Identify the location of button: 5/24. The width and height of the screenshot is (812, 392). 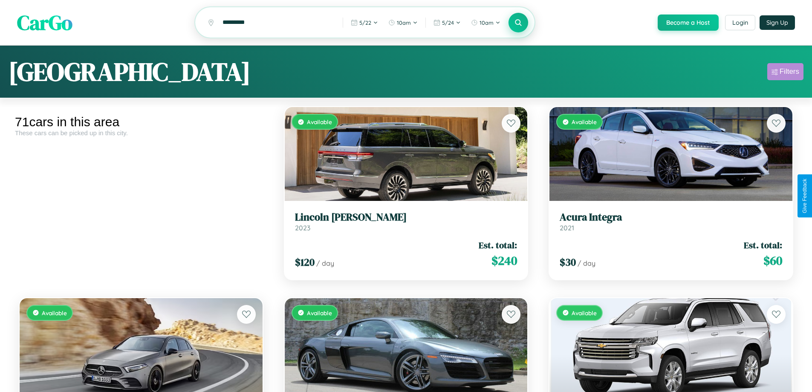
(447, 23).